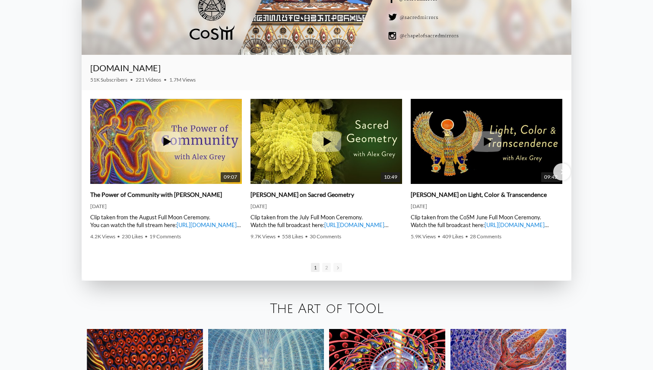 This screenshot has height=370, width=653. I want to click on div: Clip taken from the August Full Moon Ceremony. You can watch the full stream here: | [PERSON_NAME..., so click(166, 221).